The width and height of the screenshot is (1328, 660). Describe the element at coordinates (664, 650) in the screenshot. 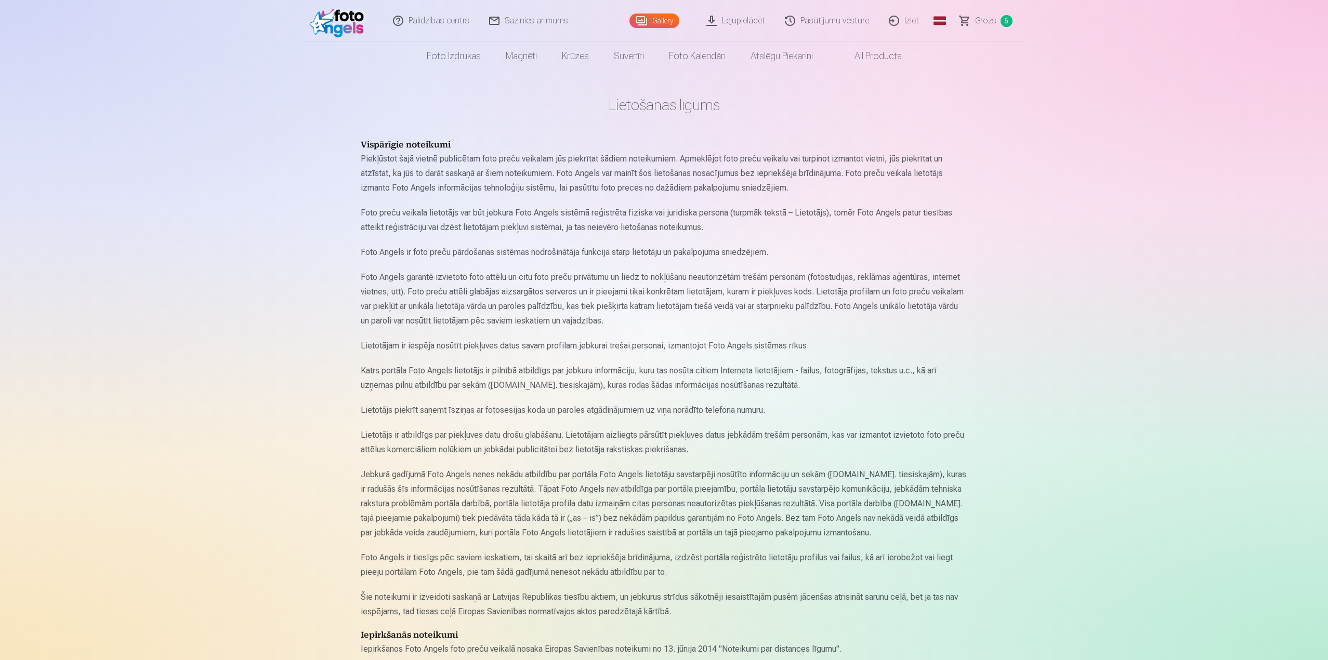

I see `p: Iepirkšanos Foto Angels foto preču veikalā nosaka Eiropas Savienības noteikumi no 13. jūnija 2014...` at that location.